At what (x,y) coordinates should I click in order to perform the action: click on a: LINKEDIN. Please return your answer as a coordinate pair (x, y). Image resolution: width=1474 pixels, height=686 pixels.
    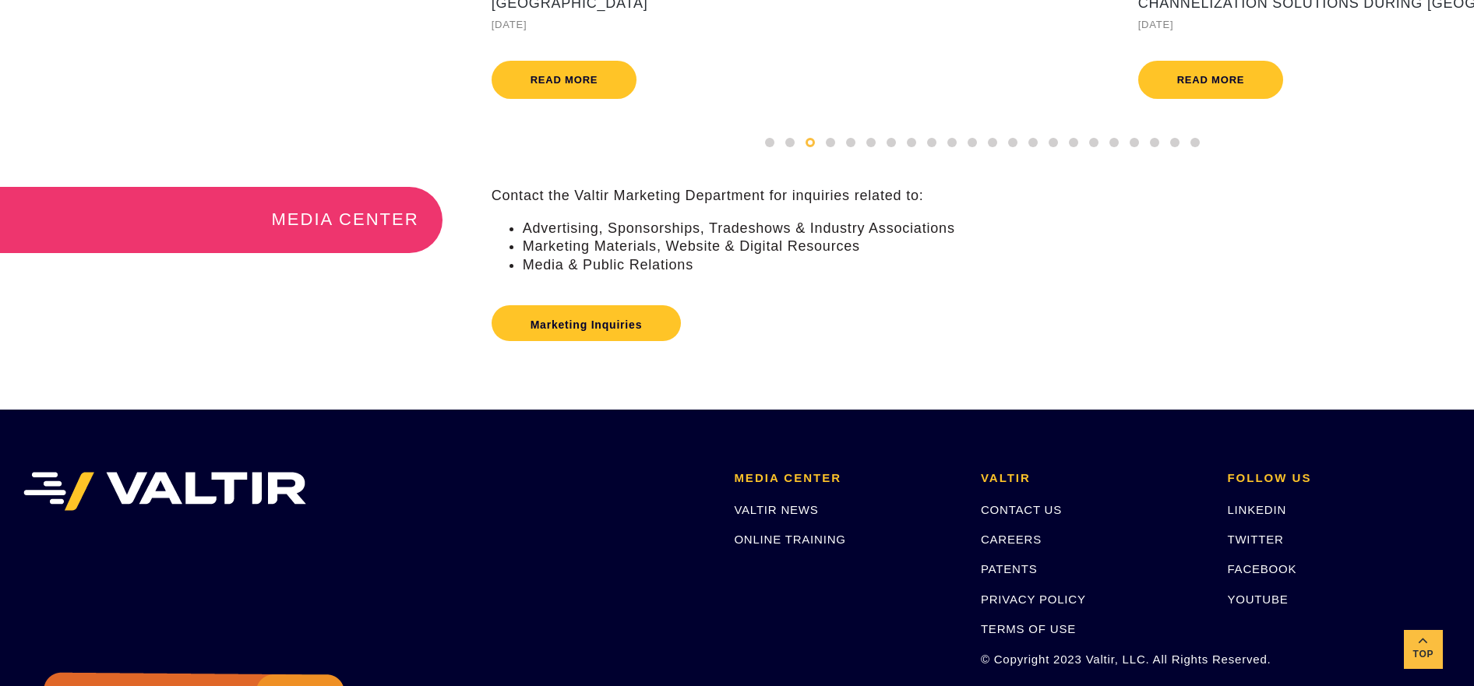
    Looking at the image, I should click on (1257, 510).